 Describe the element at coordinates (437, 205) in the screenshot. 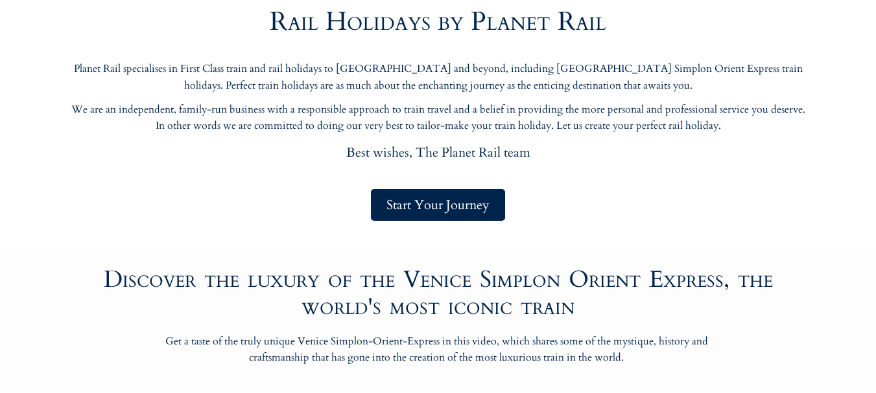

I see `a: Start Your Journey` at that location.